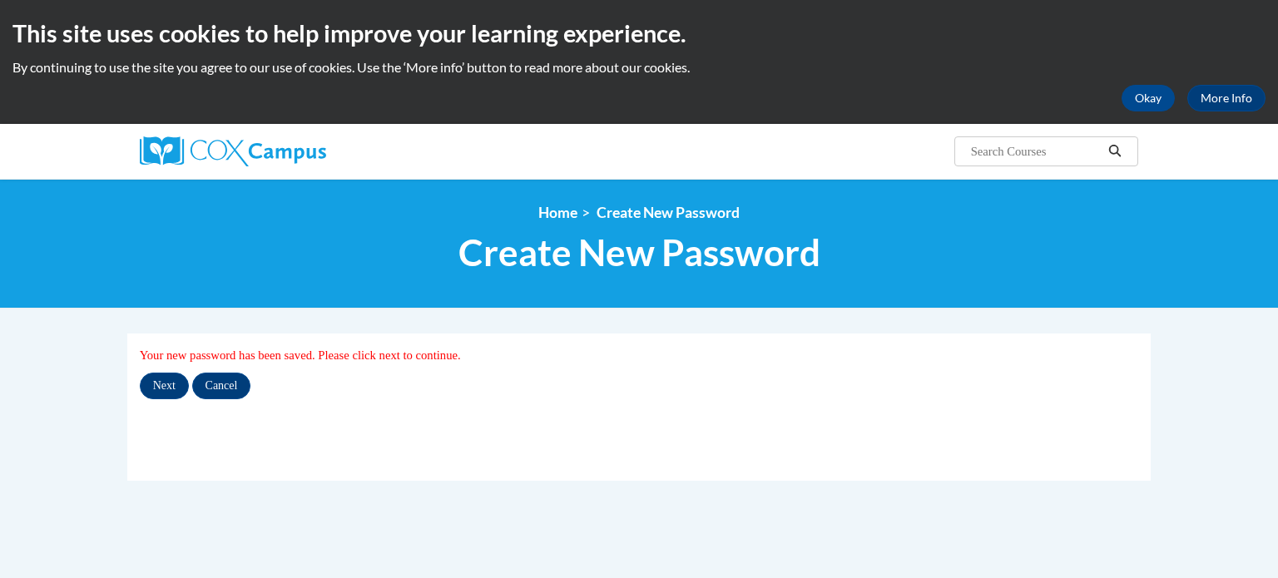 The width and height of the screenshot is (1278, 578). I want to click on h2: This site uses cookies to help improve your learning experience., so click(639, 33).